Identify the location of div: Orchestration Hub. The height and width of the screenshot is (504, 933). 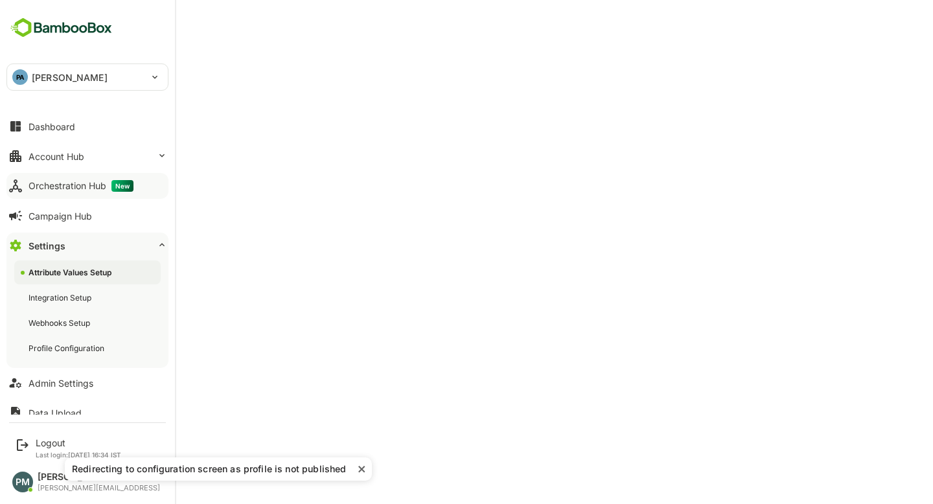
(81, 186).